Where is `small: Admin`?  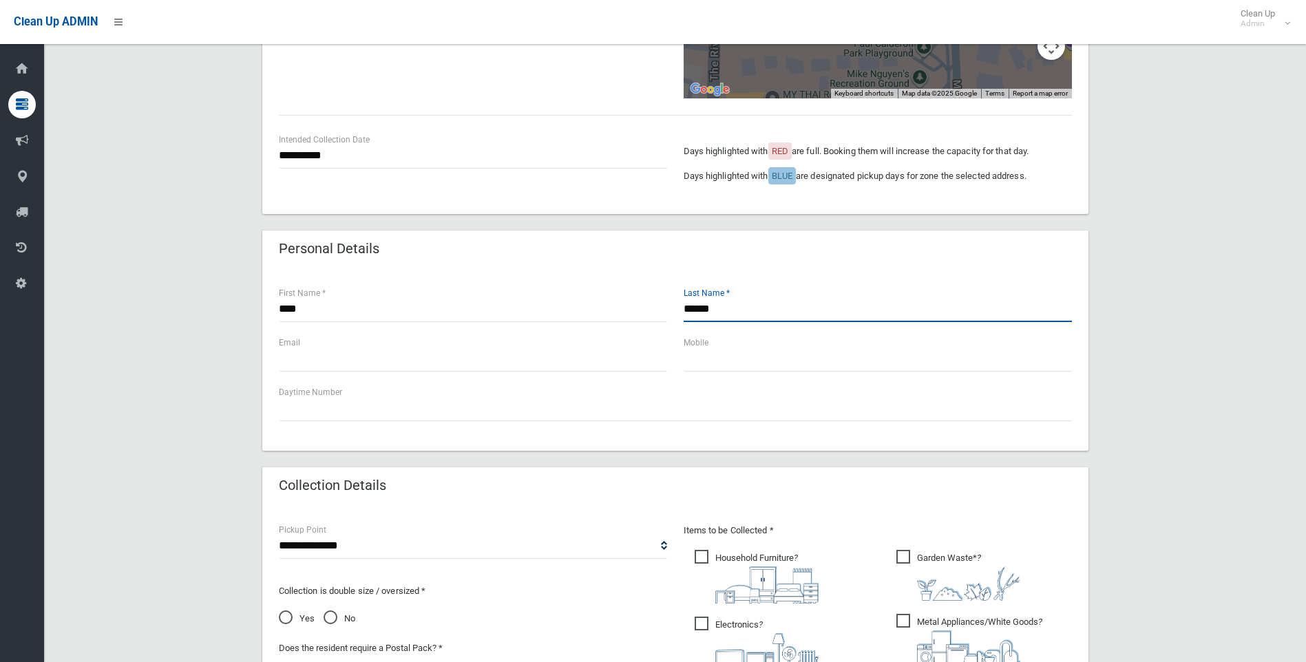 small: Admin is located at coordinates (1257, 23).